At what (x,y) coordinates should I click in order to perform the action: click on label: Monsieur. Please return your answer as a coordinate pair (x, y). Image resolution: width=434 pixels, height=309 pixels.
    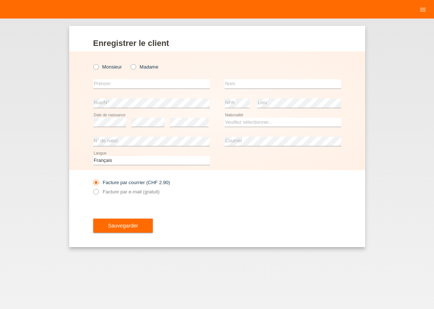
    Looking at the image, I should click on (108, 67).